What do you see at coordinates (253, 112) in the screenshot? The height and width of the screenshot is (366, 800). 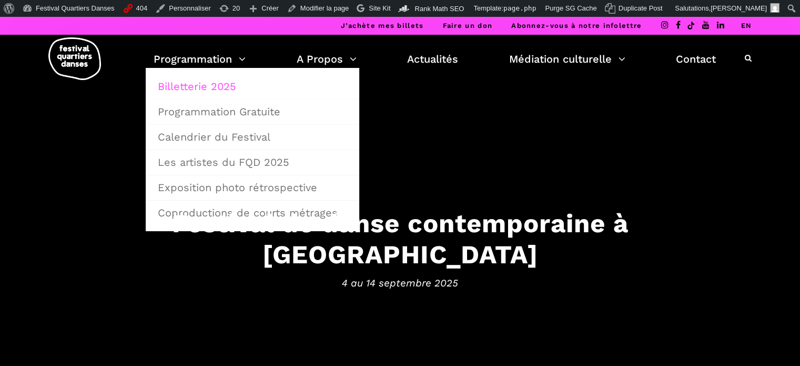 I see `a: Programmation Gratuite` at bounding box center [253, 112].